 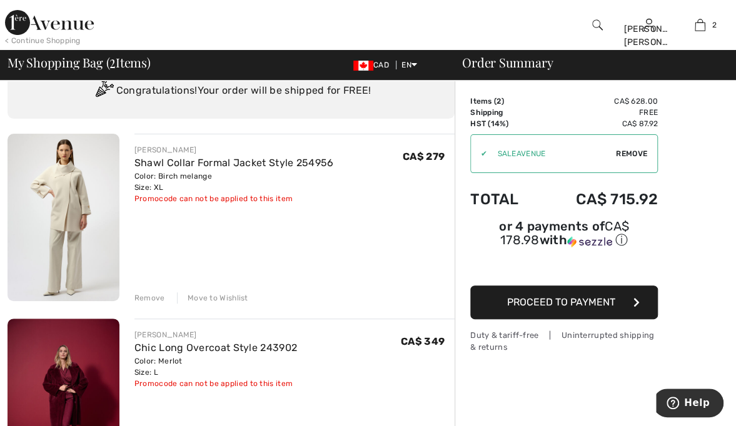 I want to click on td: Free, so click(x=598, y=113).